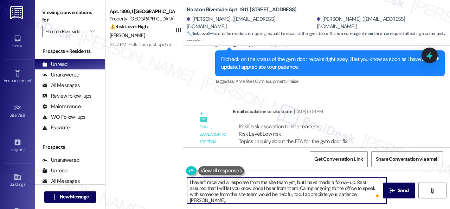 Image resolution: width=450 pixels, height=209 pixels. What do you see at coordinates (205, 33) in the screenshot?
I see `strong: 🔧 Risk Level: Medium` at bounding box center [205, 33].